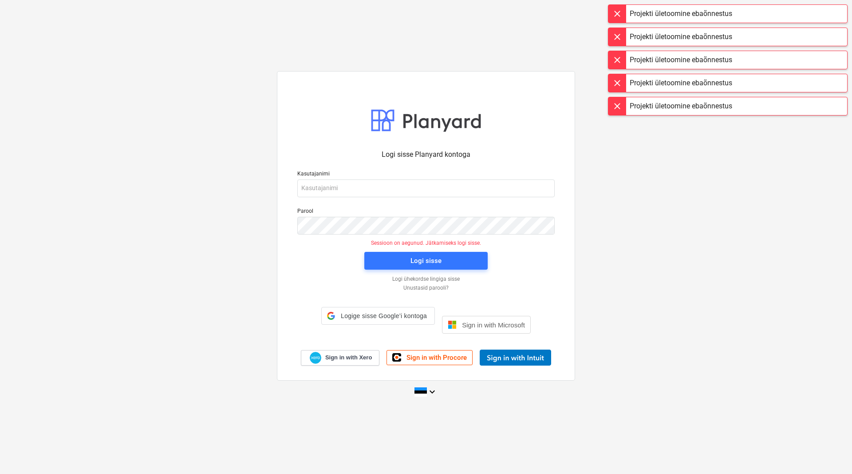 This screenshot has height=474, width=852. I want to click on a: Sign in with Xero, so click(341, 357).